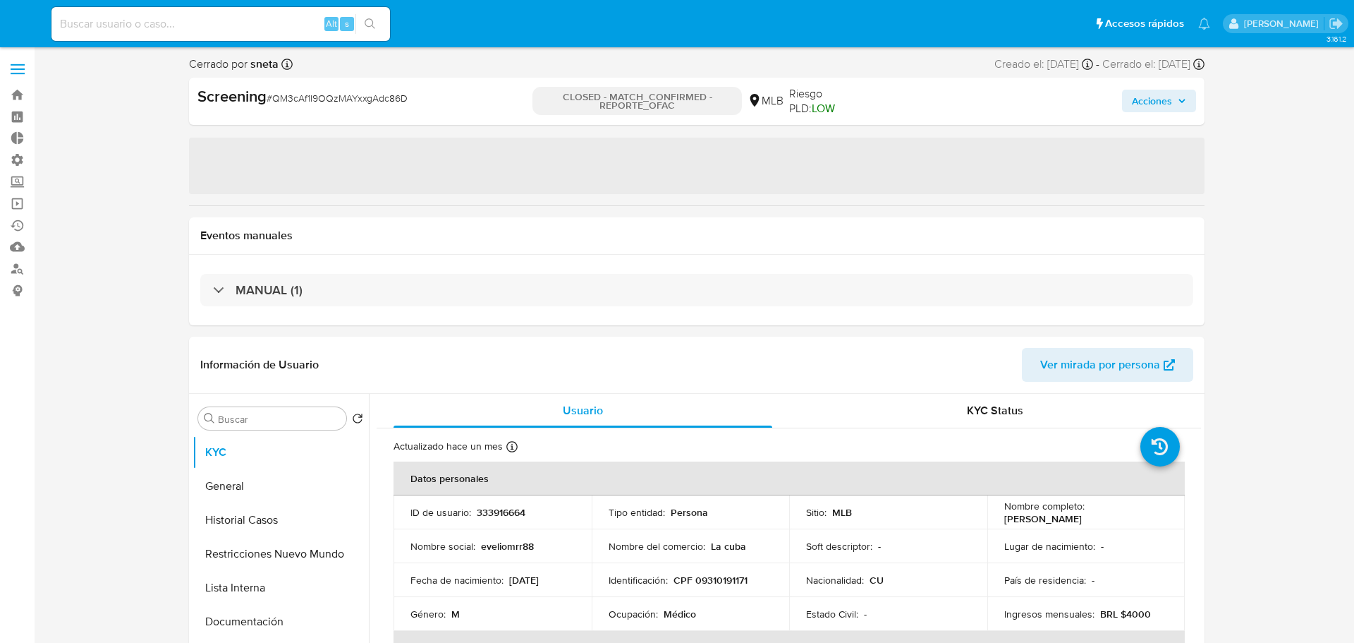 This screenshot has width=1354, height=643. What do you see at coordinates (789, 478) in the screenshot?
I see `th: Datos personales` at bounding box center [789, 478].